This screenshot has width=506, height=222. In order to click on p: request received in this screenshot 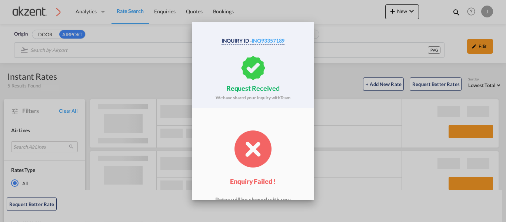, I will do `click(253, 88)`.